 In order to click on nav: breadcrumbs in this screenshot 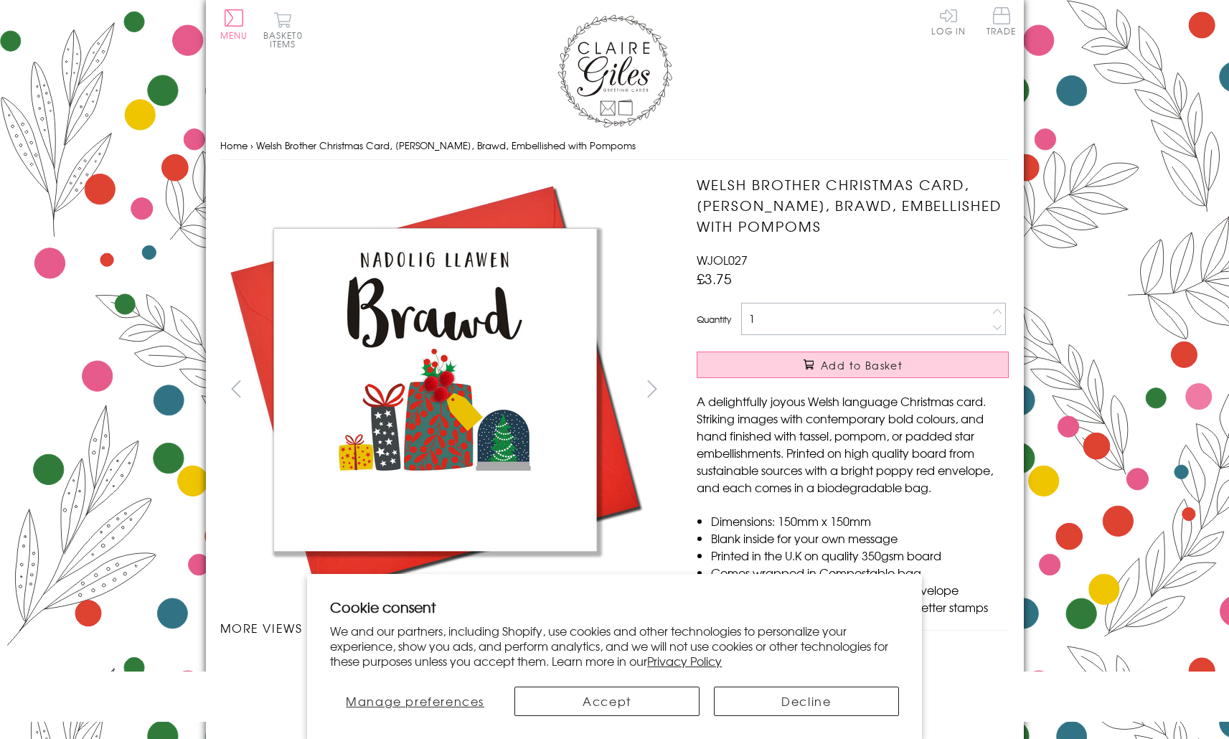, I will do `click(615, 146)`.